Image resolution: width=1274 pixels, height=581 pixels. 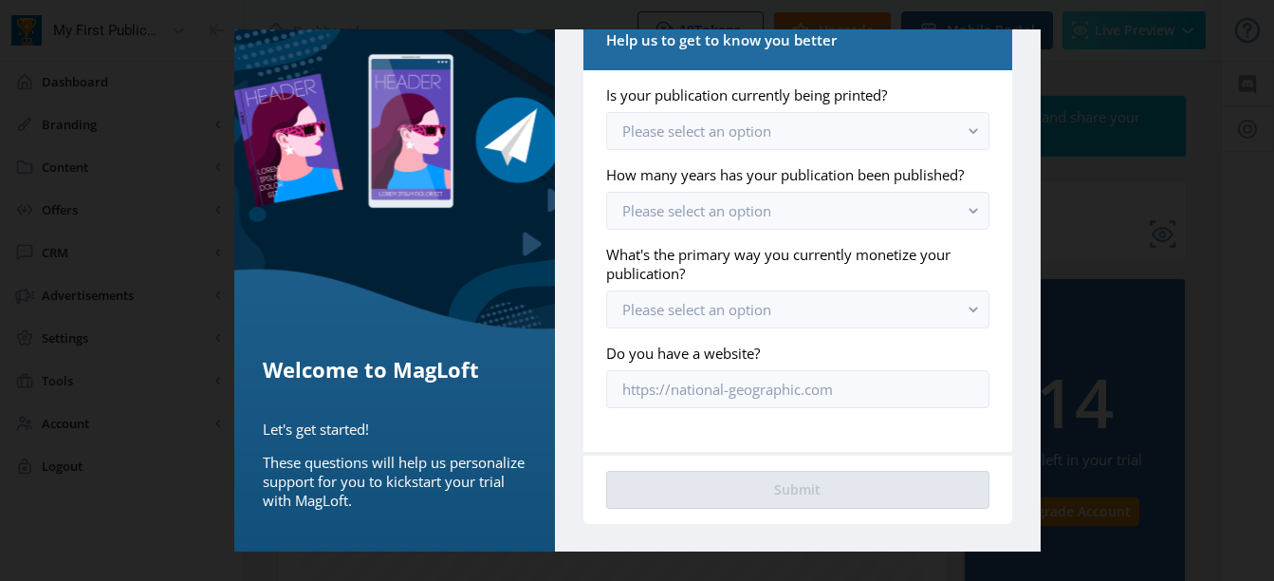 What do you see at coordinates (789, 95) in the screenshot?
I see `label: Is your publication currently being printed?` at bounding box center [789, 95].